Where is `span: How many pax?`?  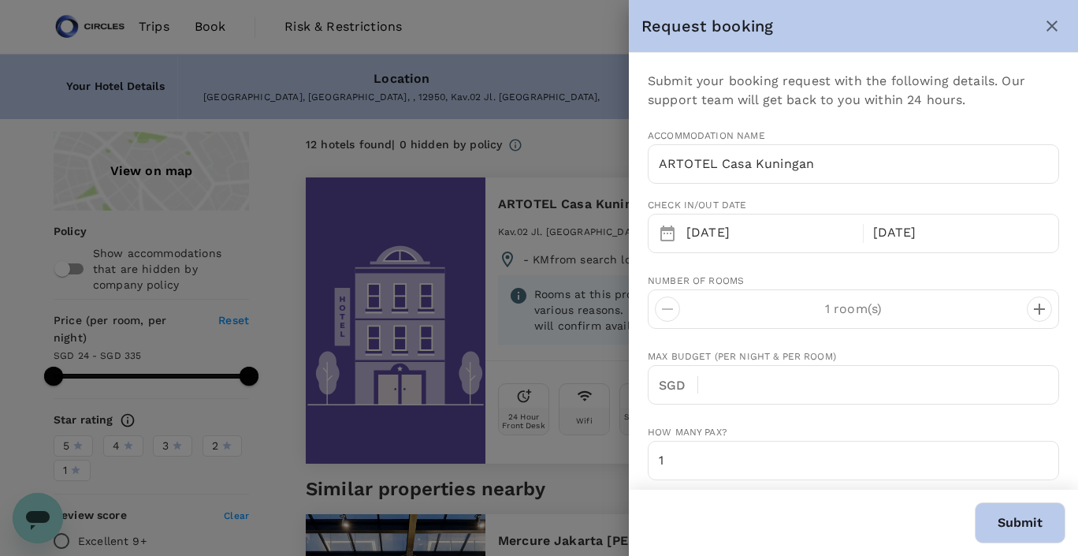
span: How many pax? is located at coordinates (687, 432).